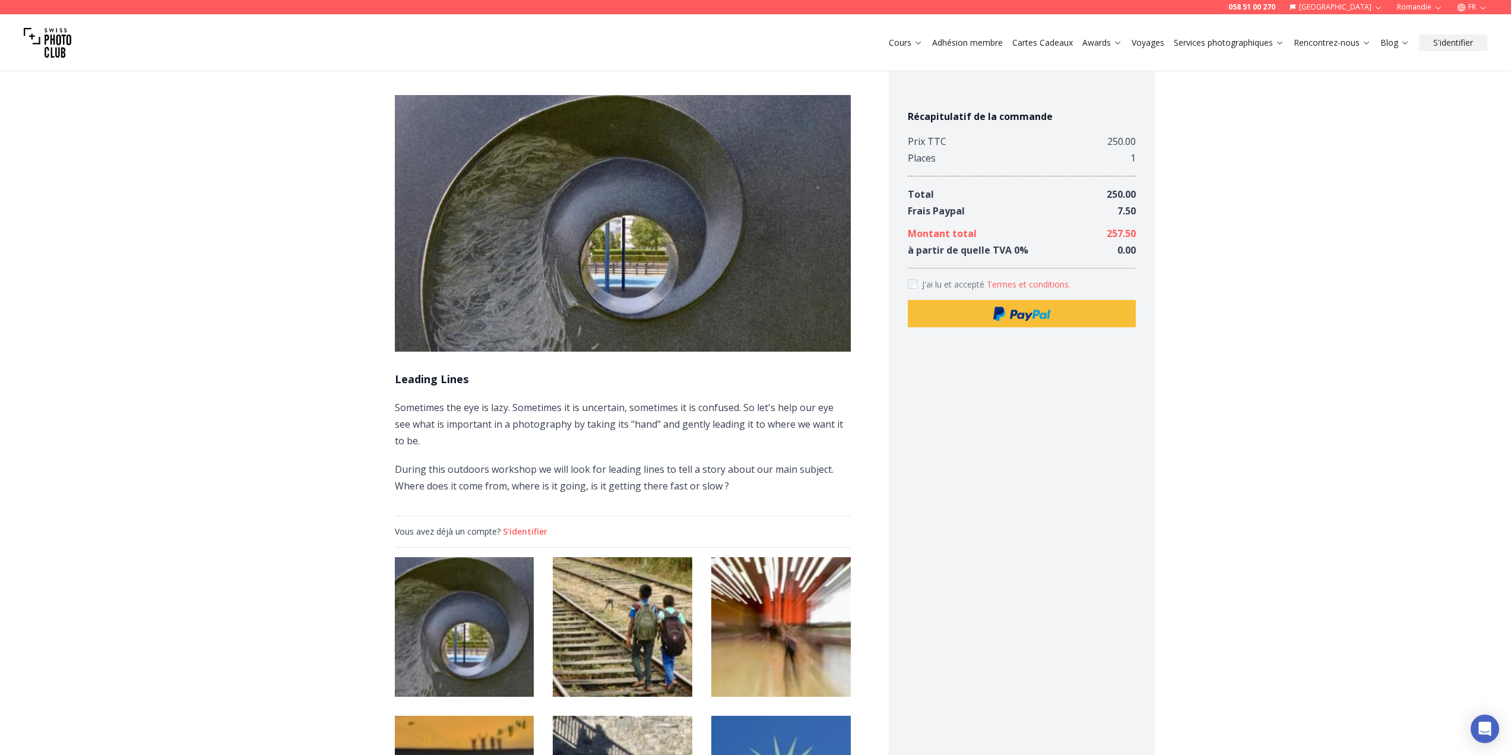 Image resolution: width=1511 pixels, height=755 pixels. Describe the element at coordinates (1121, 194) in the screenshot. I see `span: 250.00` at that location.